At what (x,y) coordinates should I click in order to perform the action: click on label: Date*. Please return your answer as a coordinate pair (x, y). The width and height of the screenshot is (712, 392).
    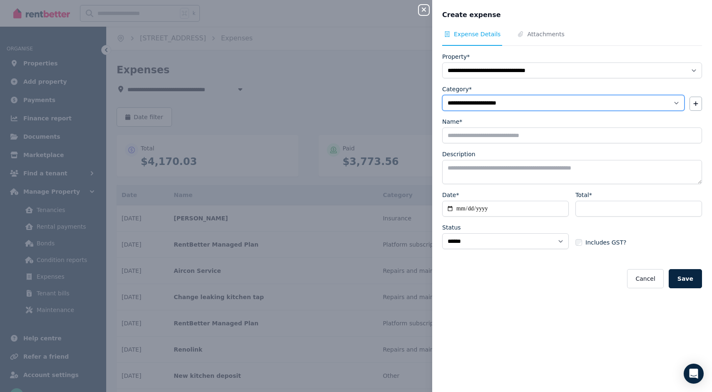
    Looking at the image, I should click on (451, 195).